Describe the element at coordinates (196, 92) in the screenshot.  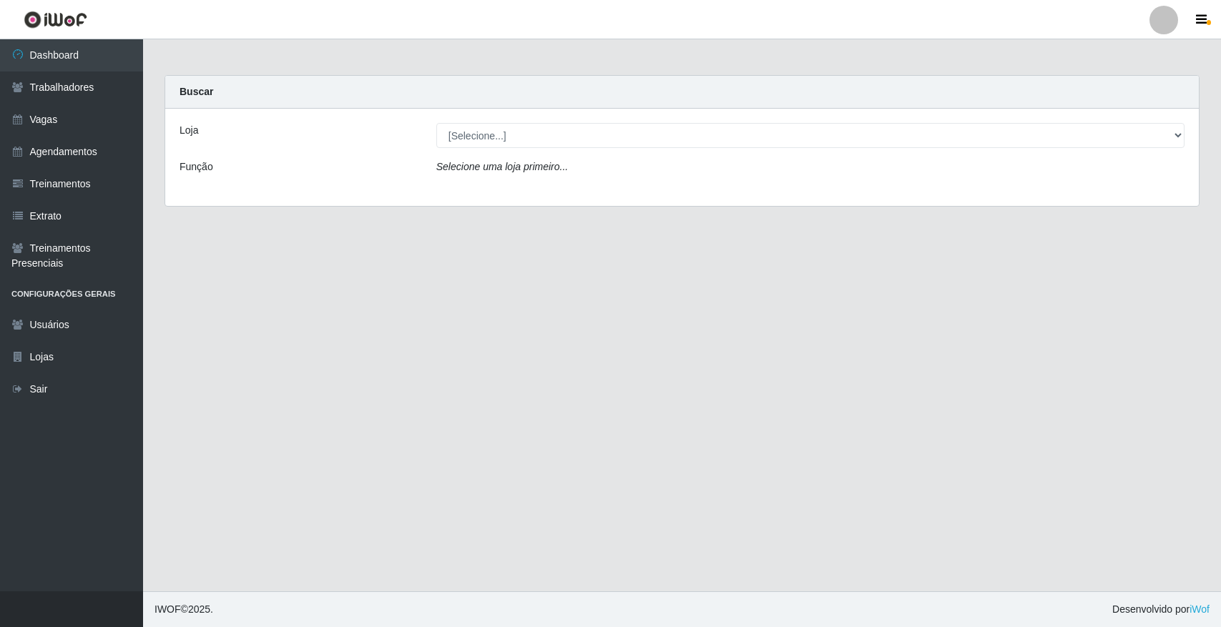
I see `strong: Buscar` at that location.